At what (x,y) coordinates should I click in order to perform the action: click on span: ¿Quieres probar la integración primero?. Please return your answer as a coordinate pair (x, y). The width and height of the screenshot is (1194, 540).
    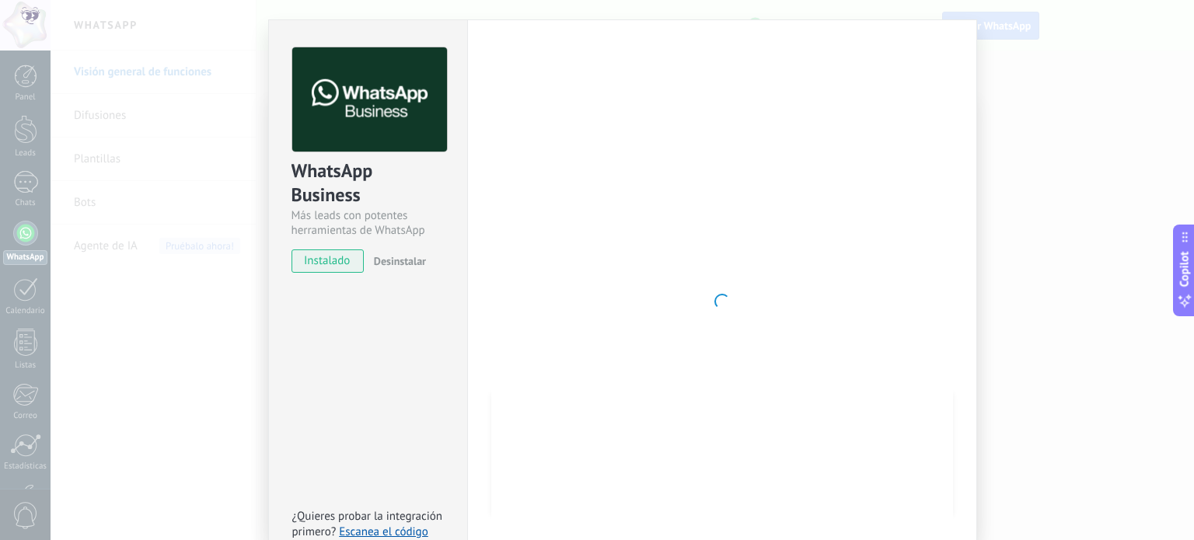
    Looking at the image, I should click on (368, 524).